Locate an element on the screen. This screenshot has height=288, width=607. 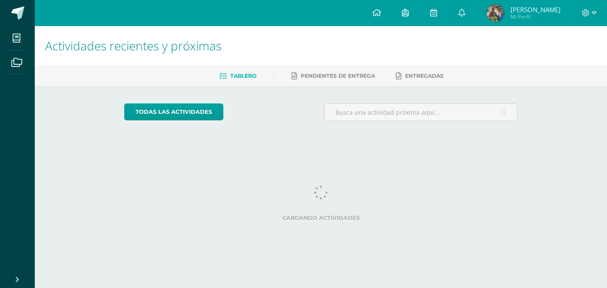
input: Busca una actividad próxima aquí... is located at coordinates (421, 112).